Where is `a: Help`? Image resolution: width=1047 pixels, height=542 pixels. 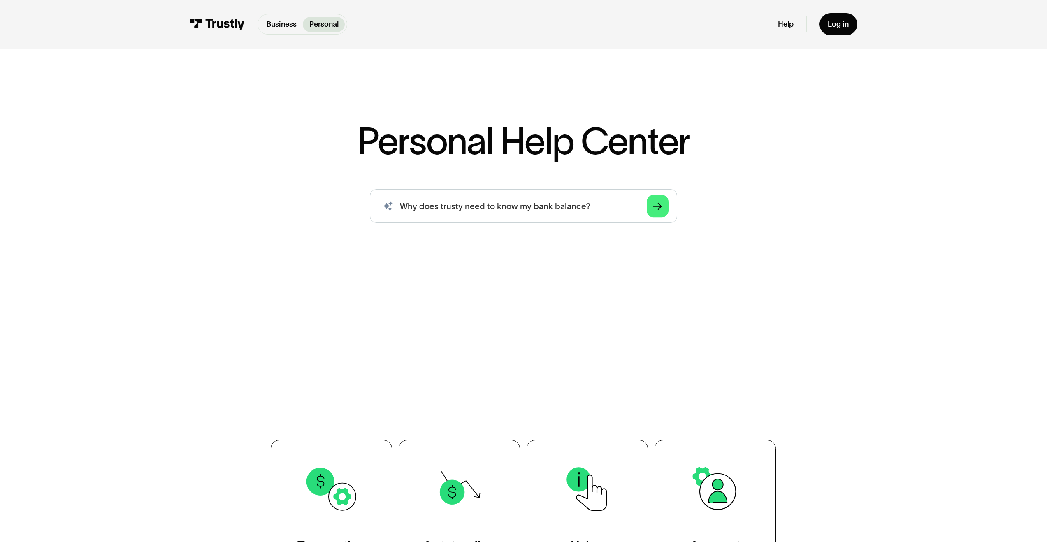 a: Help is located at coordinates (786, 24).